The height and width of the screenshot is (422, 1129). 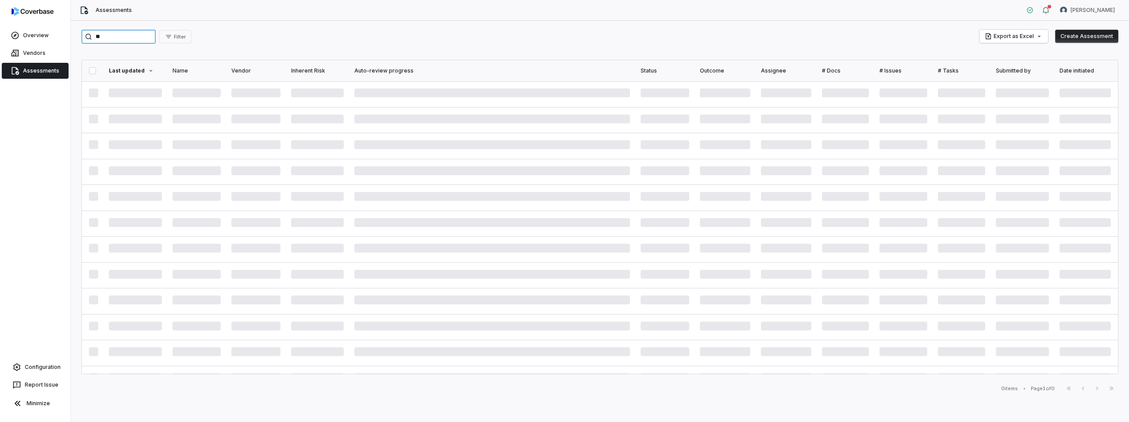 I want to click on span: Filter, so click(x=180, y=37).